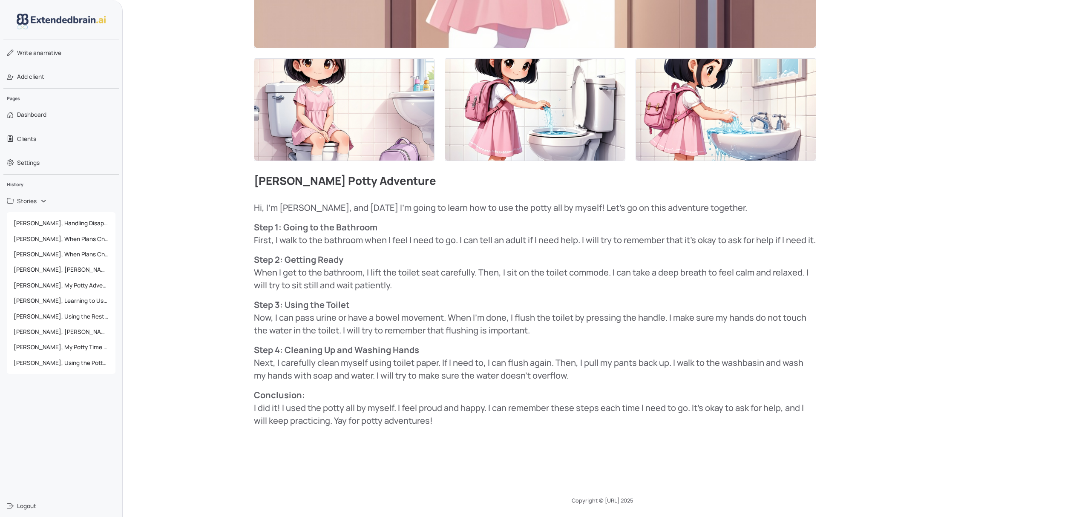 This screenshot has height=517, width=1082. I want to click on strong: Step 3: Using the Toilet, so click(301, 304).